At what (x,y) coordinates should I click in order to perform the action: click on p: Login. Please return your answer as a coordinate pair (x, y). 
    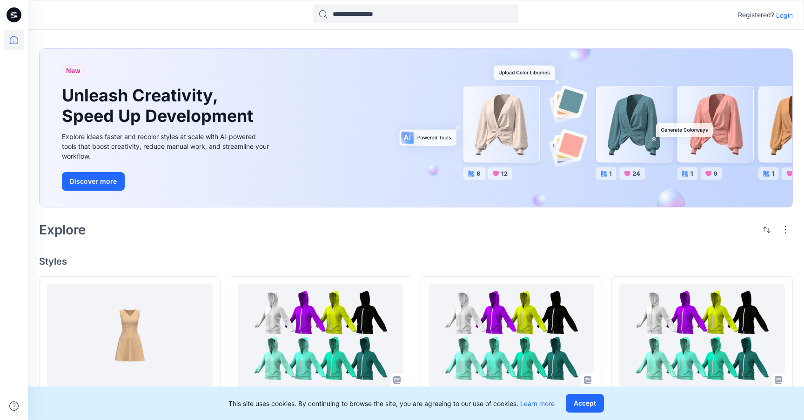
    Looking at the image, I should click on (784, 15).